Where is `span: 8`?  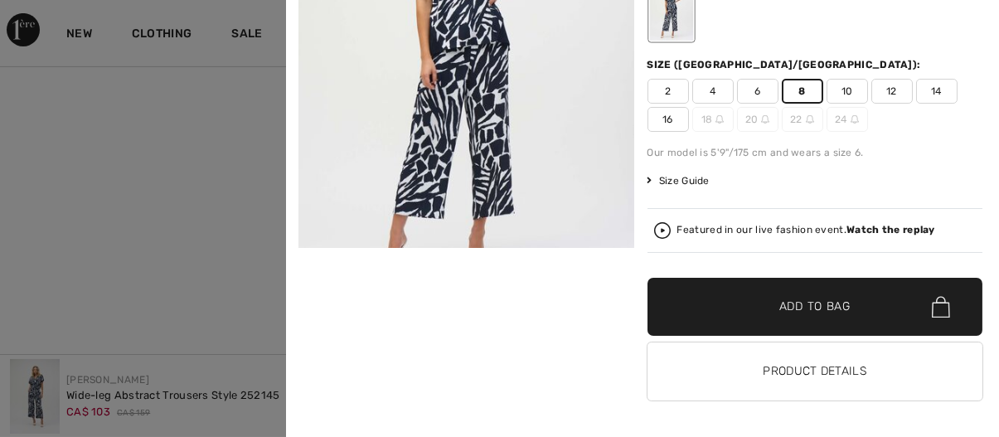
span: 8 is located at coordinates (803, 91).